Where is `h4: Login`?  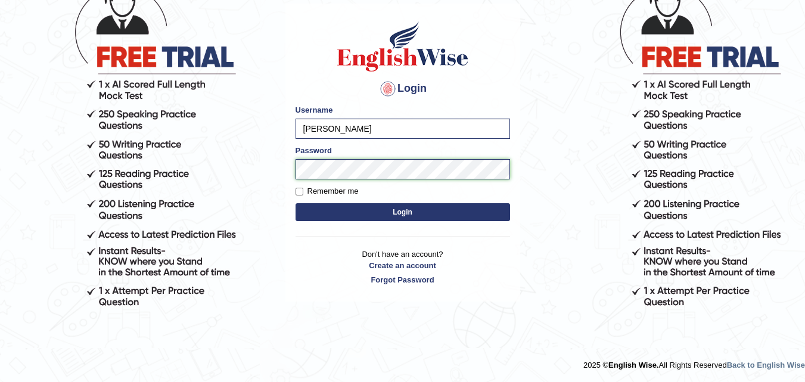 h4: Login is located at coordinates (403, 89).